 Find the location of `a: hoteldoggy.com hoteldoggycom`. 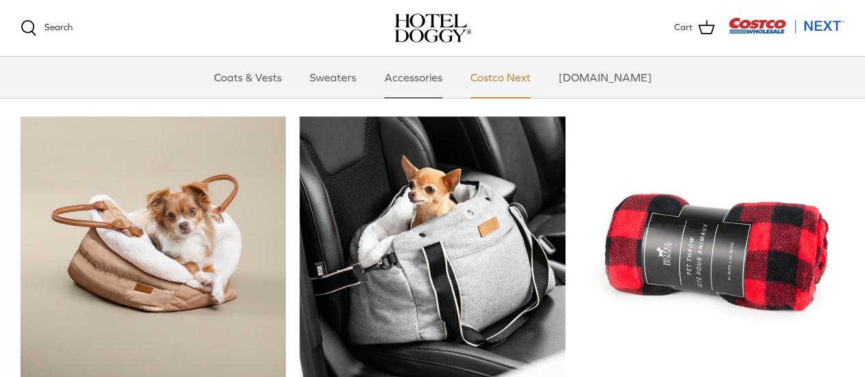

a: hoteldoggy.com hoteldoggycom is located at coordinates (433, 28).